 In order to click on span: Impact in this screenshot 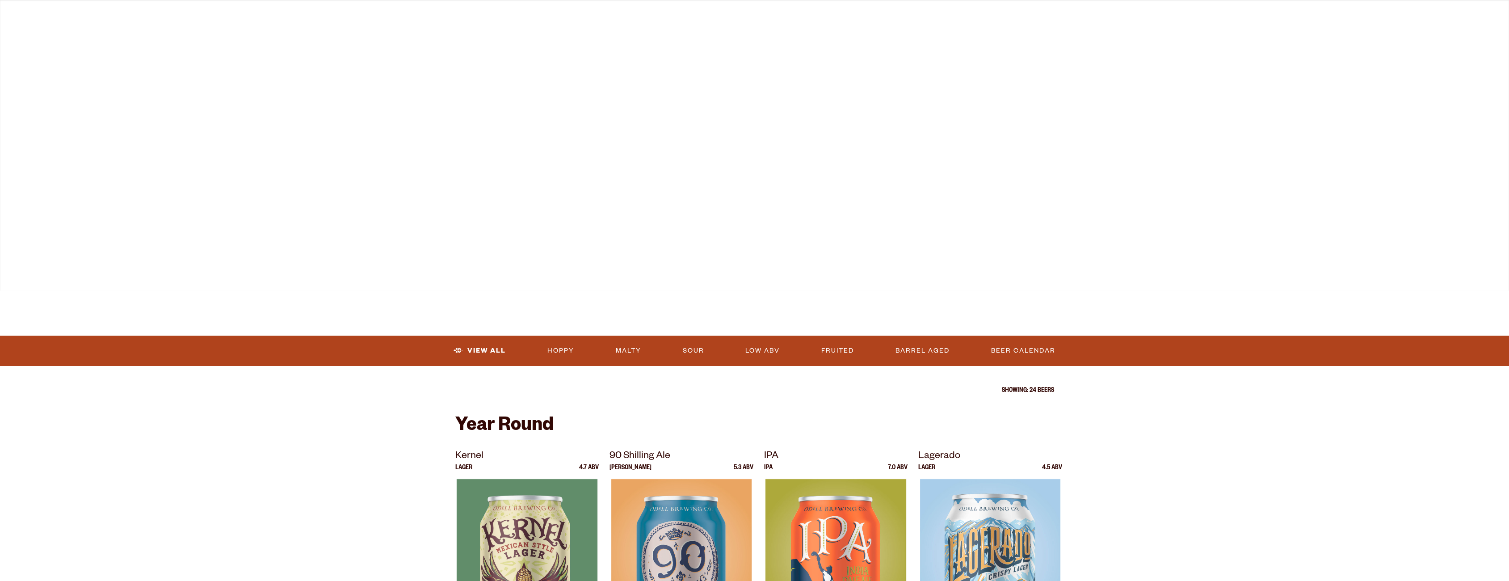, I will do `click(930, 15)`.